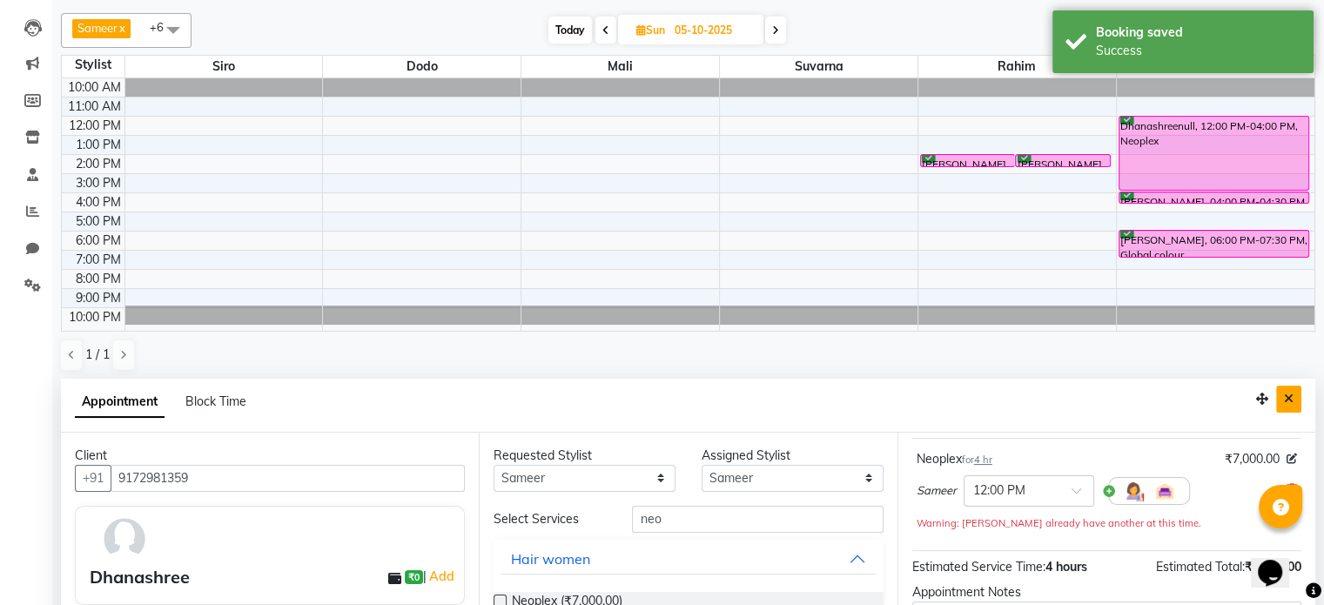 This screenshot has height=605, width=1324. I want to click on span: 4 hours, so click(1066, 567).